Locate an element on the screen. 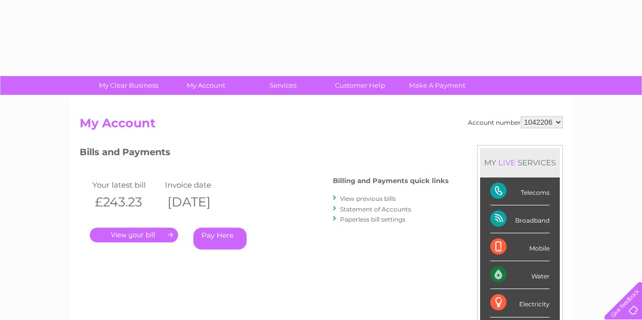 The image size is (642, 320). div: Account number is located at coordinates (515, 122).